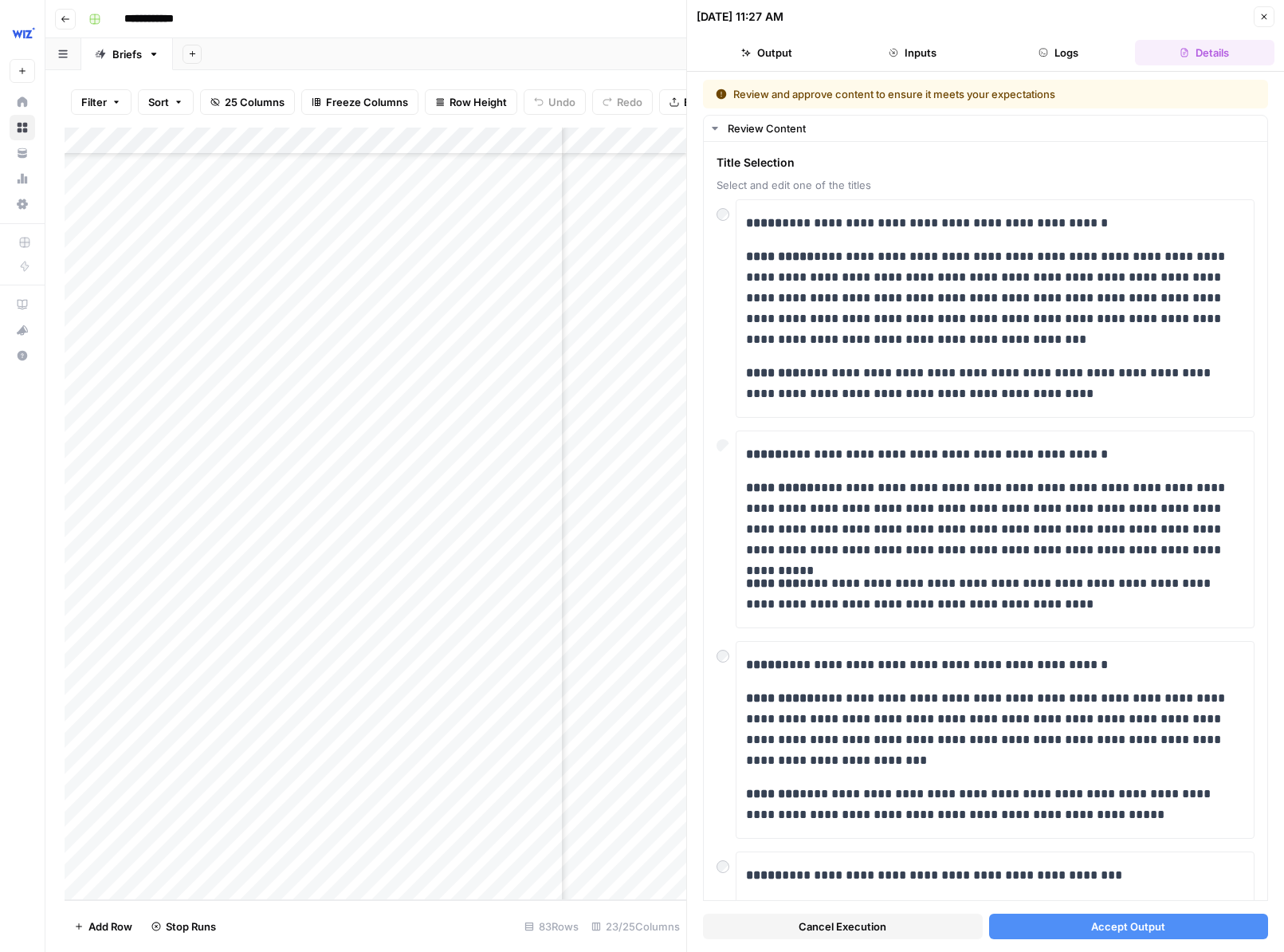 Image resolution: width=1284 pixels, height=952 pixels. Describe the element at coordinates (992, 128) in the screenshot. I see `div: Review Content` at that location.